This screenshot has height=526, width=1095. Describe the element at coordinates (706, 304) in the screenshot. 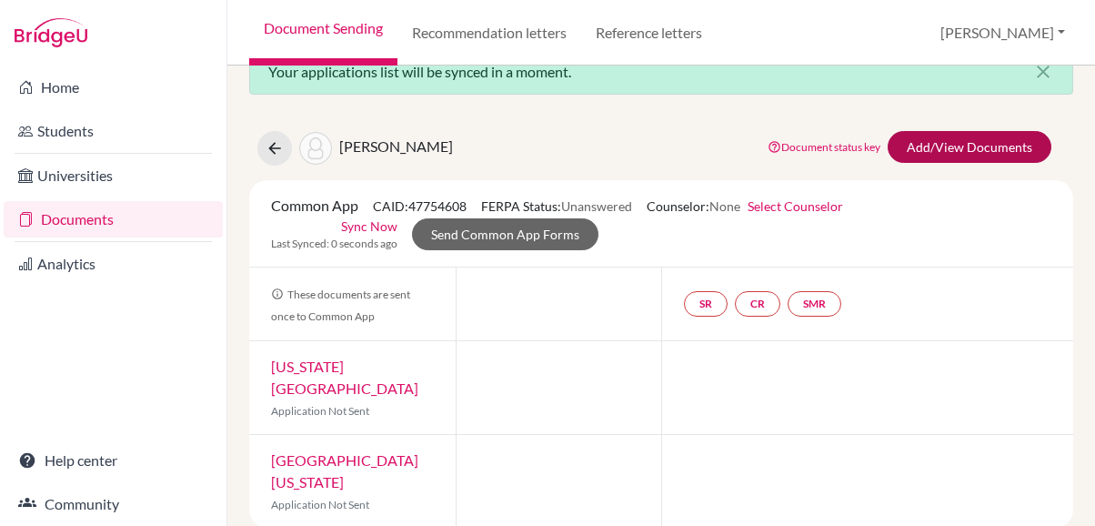

I see `a: SR` at that location.